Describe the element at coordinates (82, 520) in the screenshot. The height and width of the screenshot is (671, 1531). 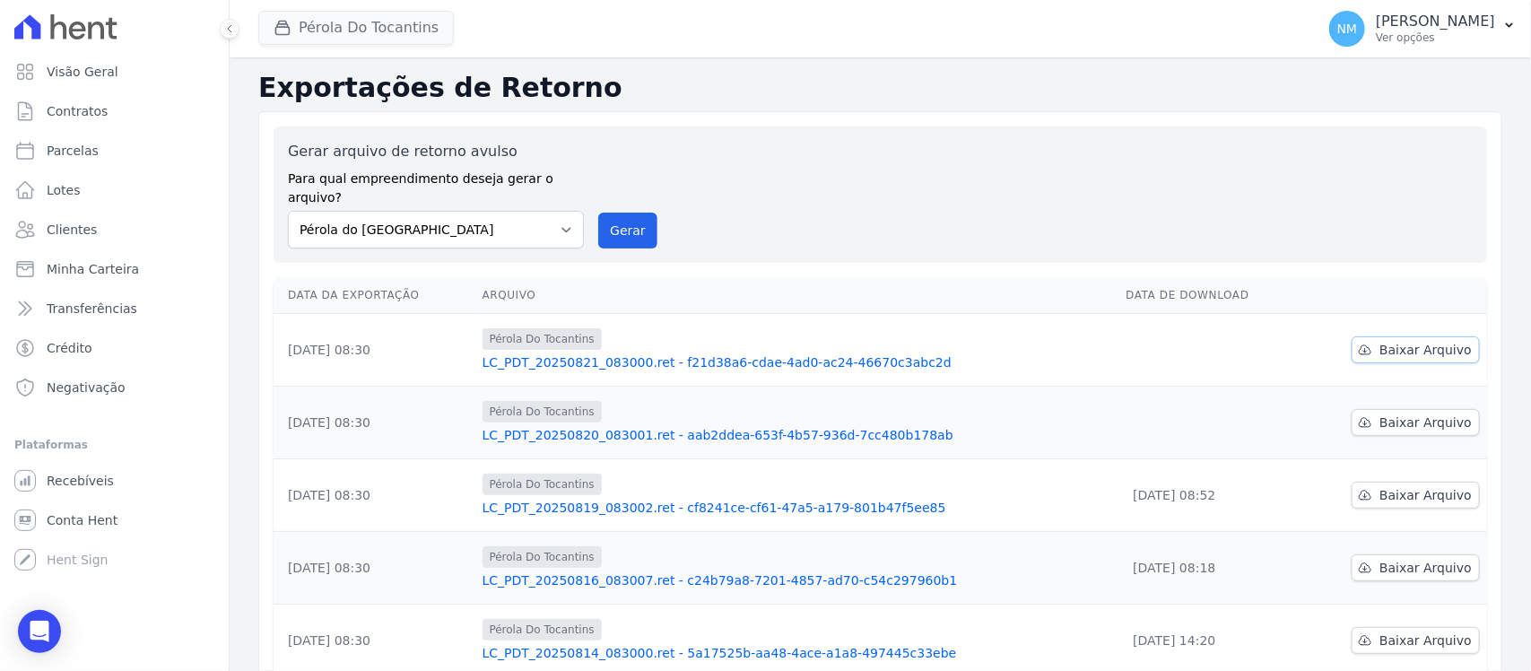
I see `span: Conta Hent` at that location.